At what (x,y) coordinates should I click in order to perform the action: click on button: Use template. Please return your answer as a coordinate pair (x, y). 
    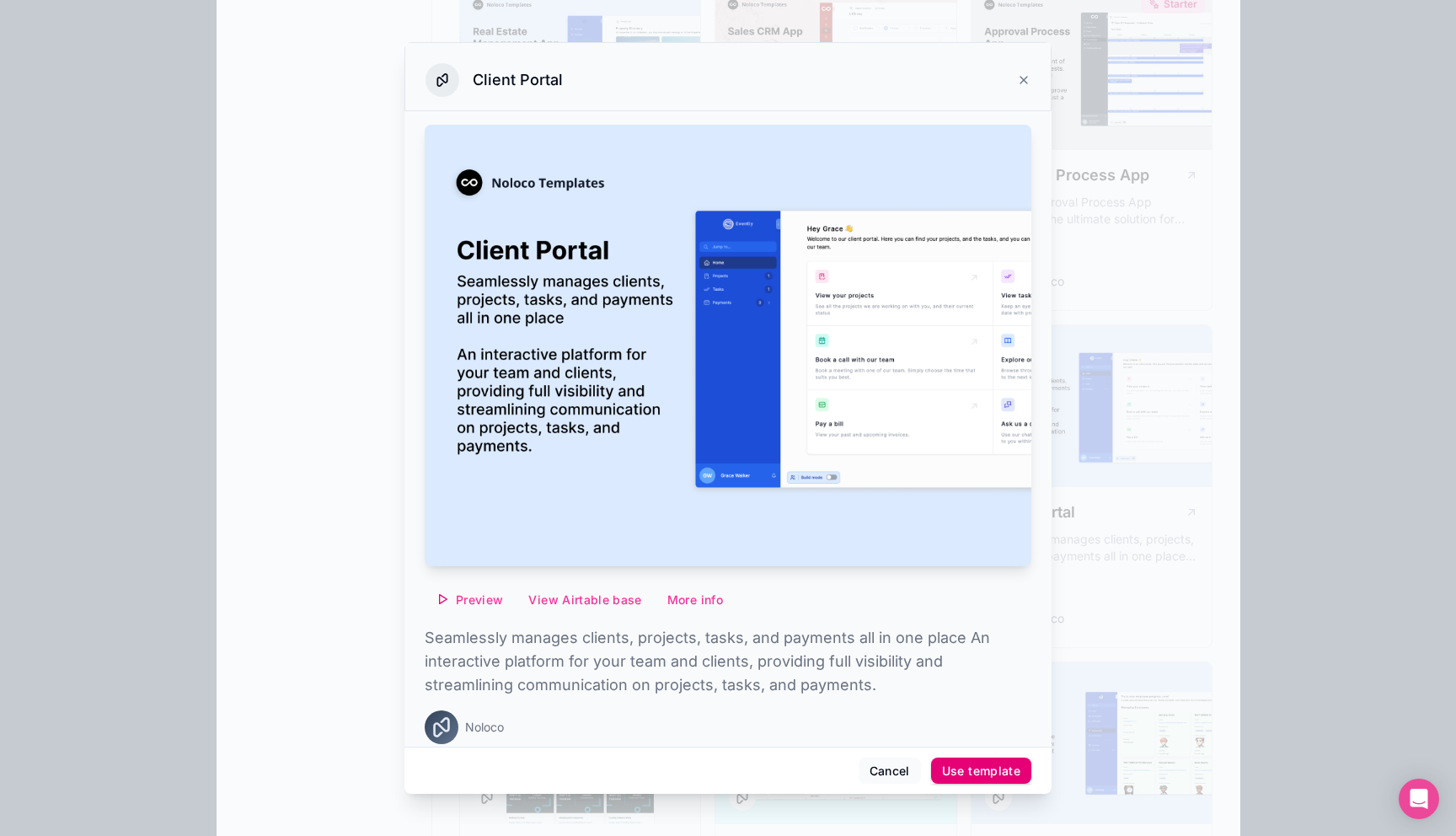
    Looking at the image, I should click on (981, 771).